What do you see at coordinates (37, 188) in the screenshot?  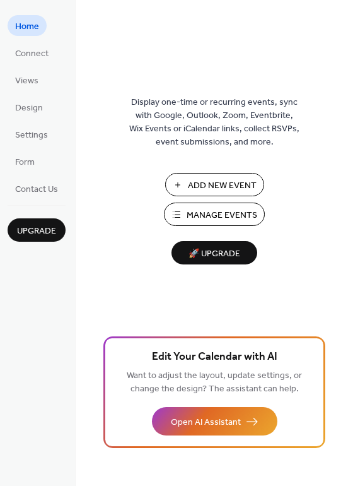 I see `a: Contact Us` at bounding box center [37, 188].